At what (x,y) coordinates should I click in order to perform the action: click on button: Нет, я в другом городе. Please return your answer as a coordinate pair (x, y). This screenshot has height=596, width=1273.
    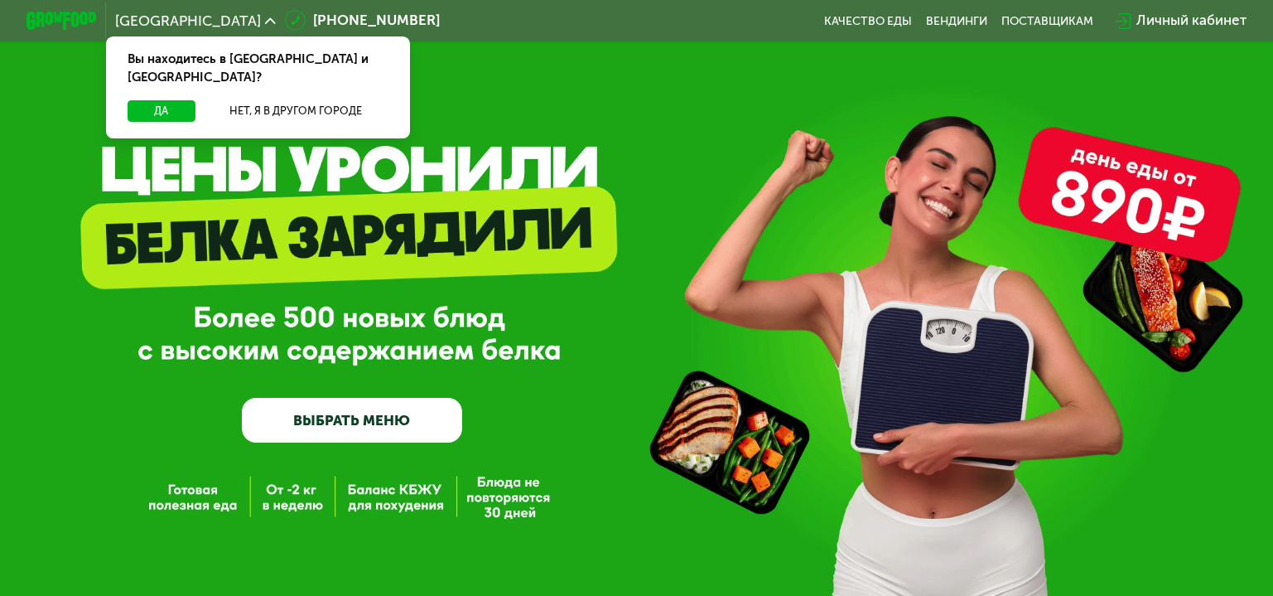
    Looking at the image, I should click on (296, 111).